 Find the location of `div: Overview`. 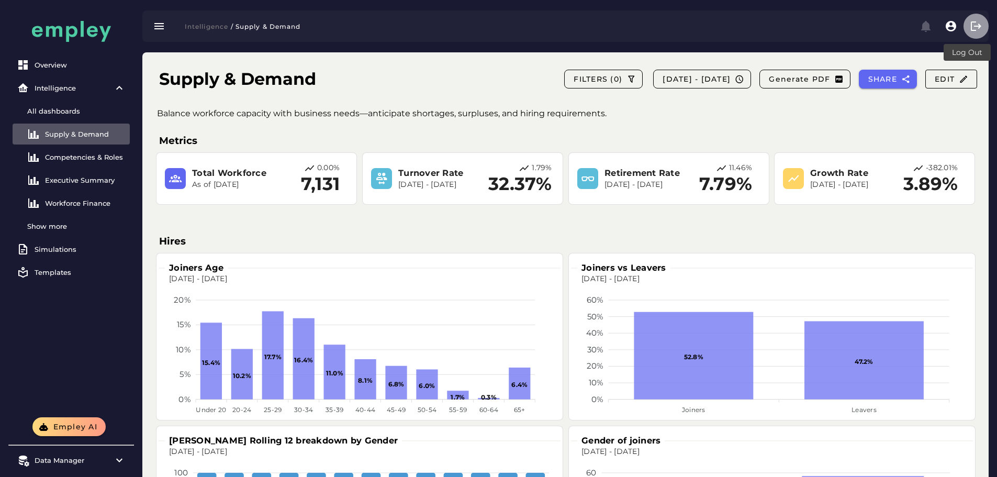

div: Overview is located at coordinates (80, 65).